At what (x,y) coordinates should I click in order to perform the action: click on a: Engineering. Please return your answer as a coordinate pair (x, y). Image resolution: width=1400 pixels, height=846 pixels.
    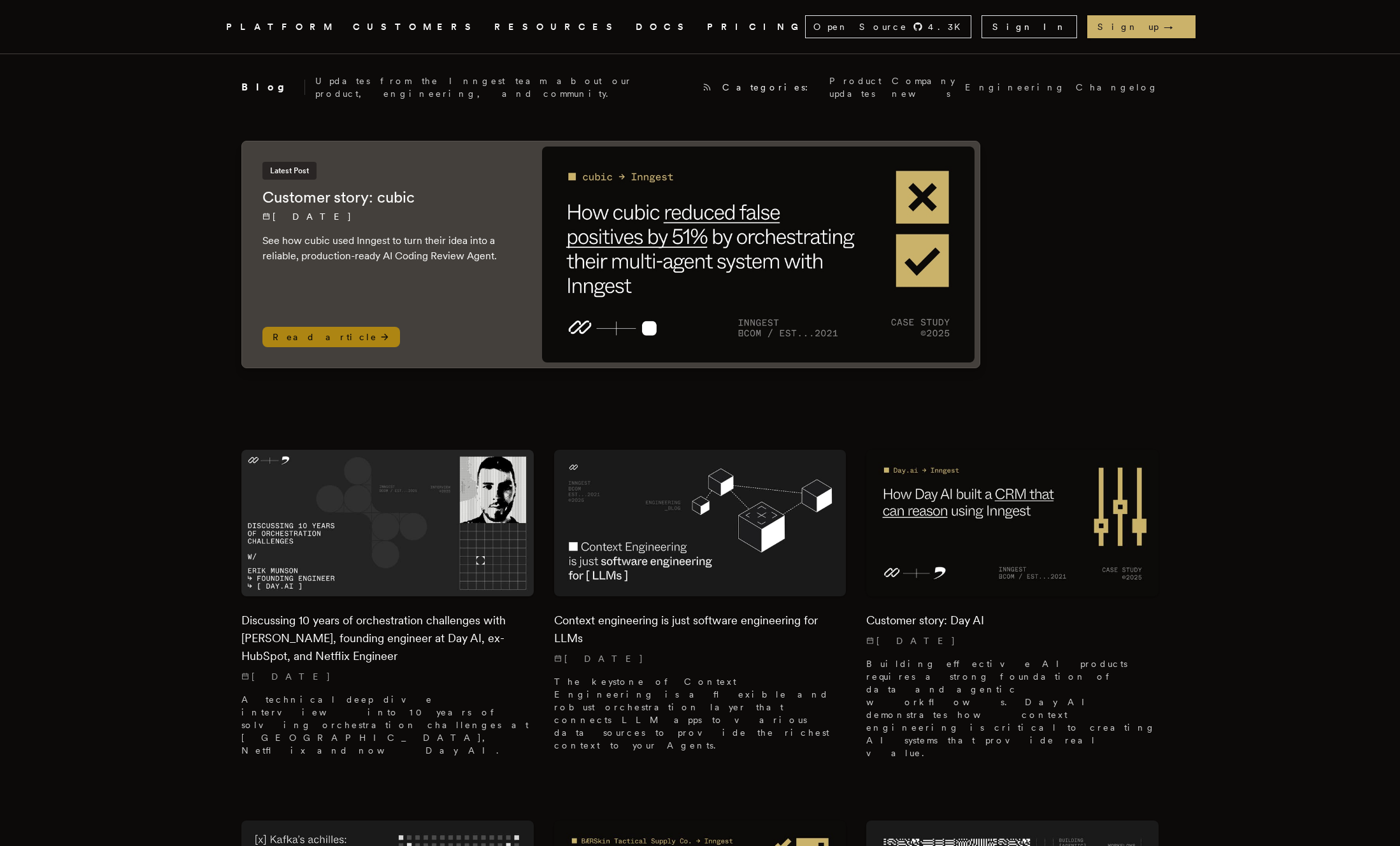
    Looking at the image, I should click on (1015, 87).